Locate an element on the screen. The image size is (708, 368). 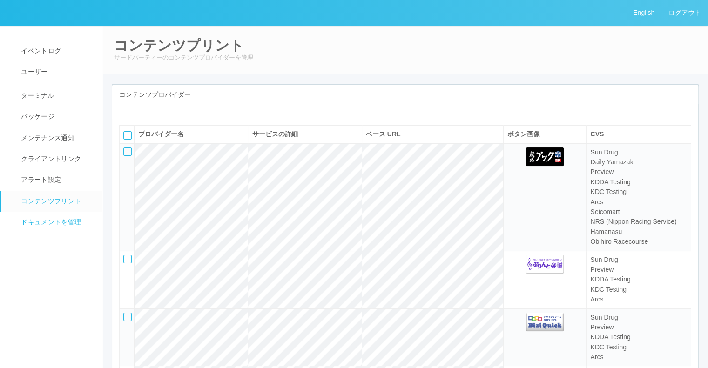
div: Daily Yamazaki is located at coordinates (639, 162).